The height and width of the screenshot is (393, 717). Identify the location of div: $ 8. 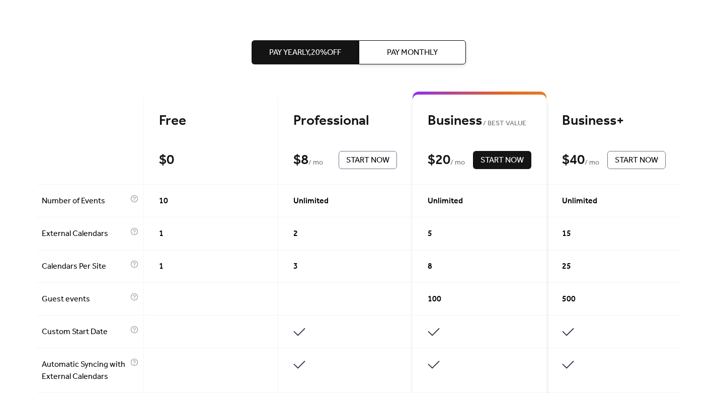
(301, 160).